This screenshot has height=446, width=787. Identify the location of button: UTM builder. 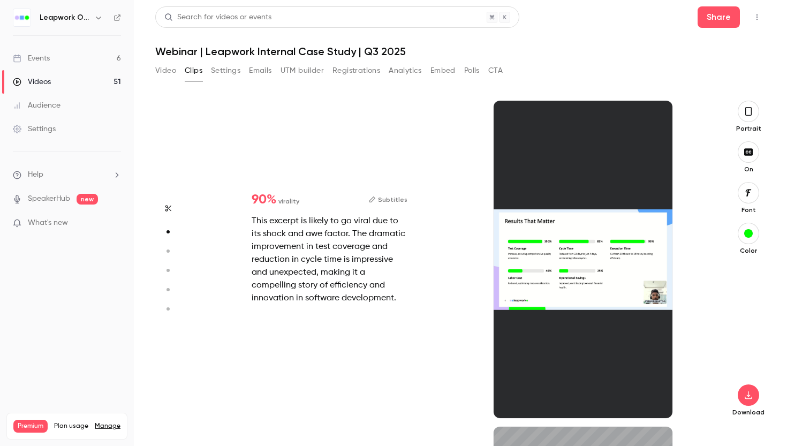
(302, 71).